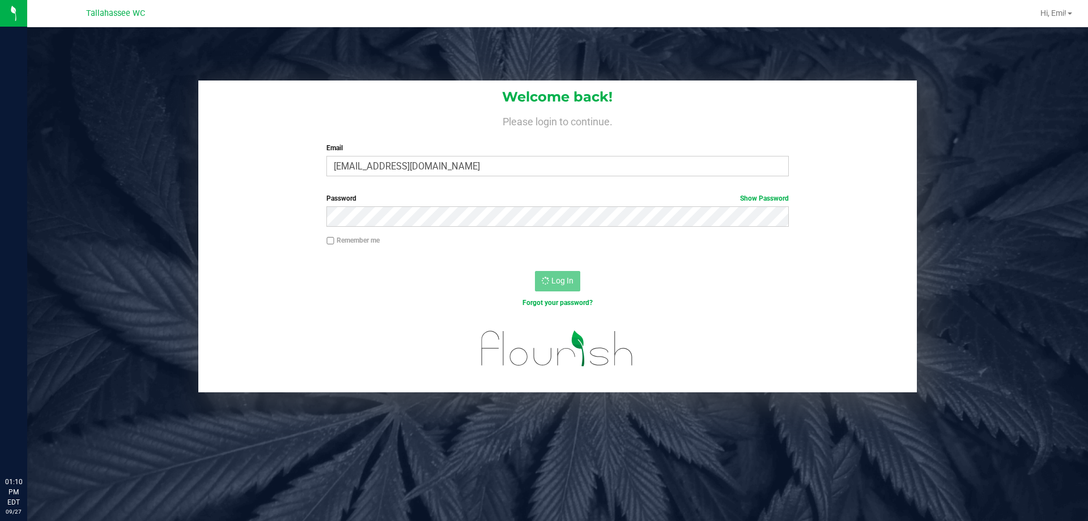  I want to click on h1: Welcome back!, so click(558, 97).